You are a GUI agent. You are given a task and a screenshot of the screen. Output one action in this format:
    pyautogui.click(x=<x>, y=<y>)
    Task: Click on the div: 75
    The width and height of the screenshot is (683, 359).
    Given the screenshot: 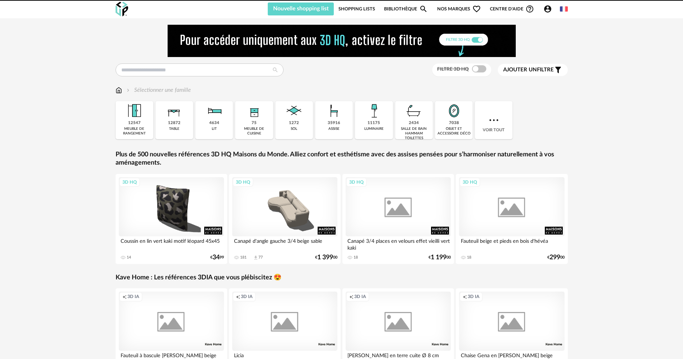 What is the action you would take?
    pyautogui.click(x=254, y=123)
    